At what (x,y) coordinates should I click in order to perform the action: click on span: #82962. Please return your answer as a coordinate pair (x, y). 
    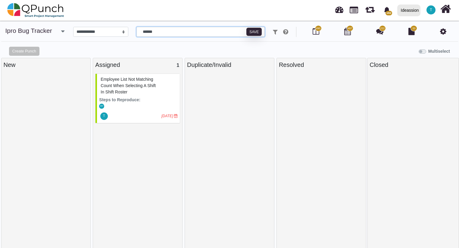
    Looking at the image, I should click on (128, 86).